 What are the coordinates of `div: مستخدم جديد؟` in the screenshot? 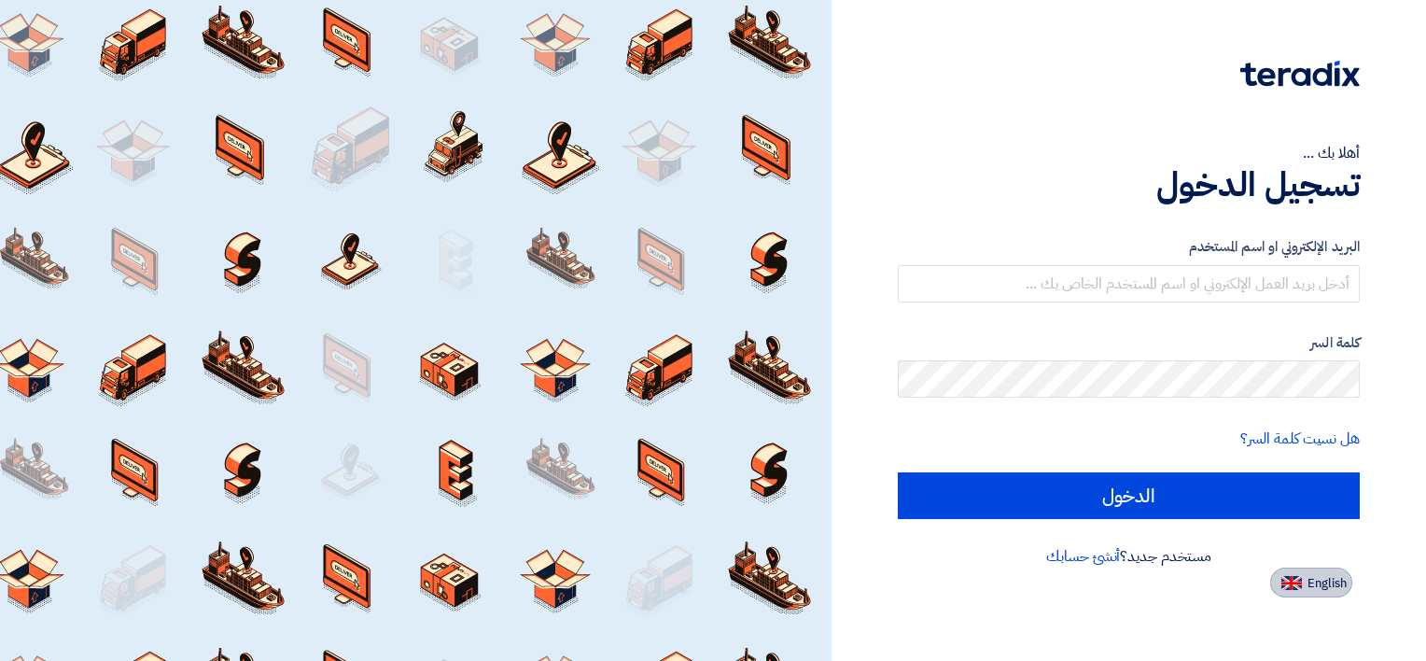 It's located at (1128, 556).